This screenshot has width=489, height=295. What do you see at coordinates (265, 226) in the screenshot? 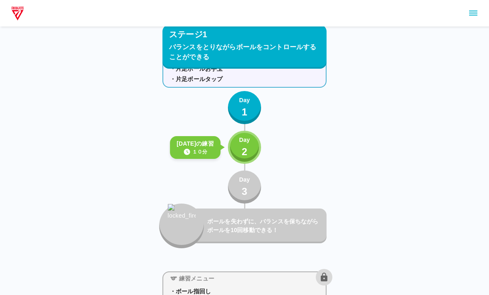
I see `p: ボールを失わずに、バランスを保ちながらボールを10回移動できる！` at bounding box center [265, 226].